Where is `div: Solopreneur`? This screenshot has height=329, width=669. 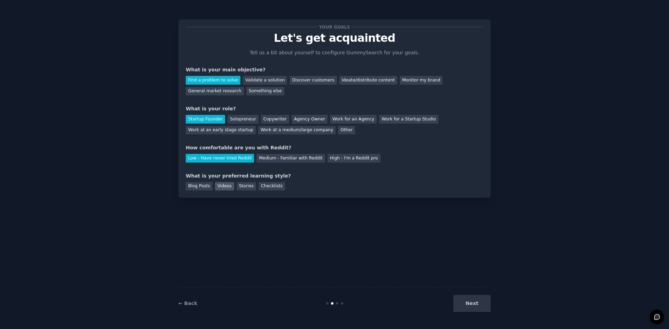 div: Solopreneur is located at coordinates (243, 119).